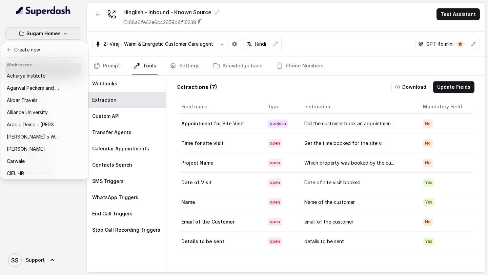 Image resolution: width=488 pixels, height=275 pixels. Describe the element at coordinates (45, 64) in the screenshot. I see `header: Workspaces` at that location.